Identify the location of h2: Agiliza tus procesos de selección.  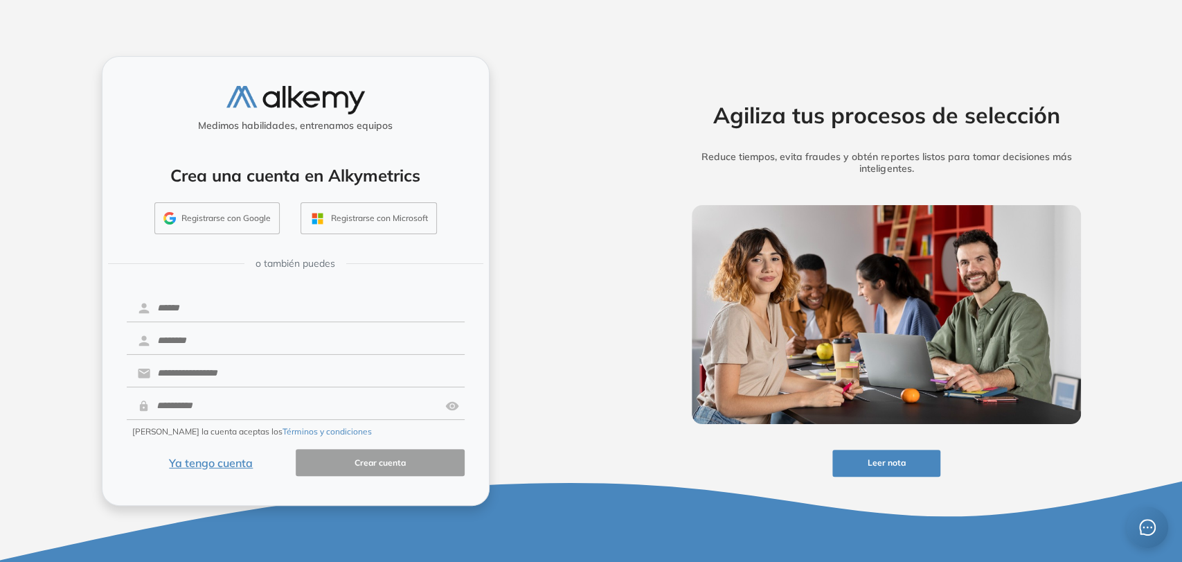
(886, 115).